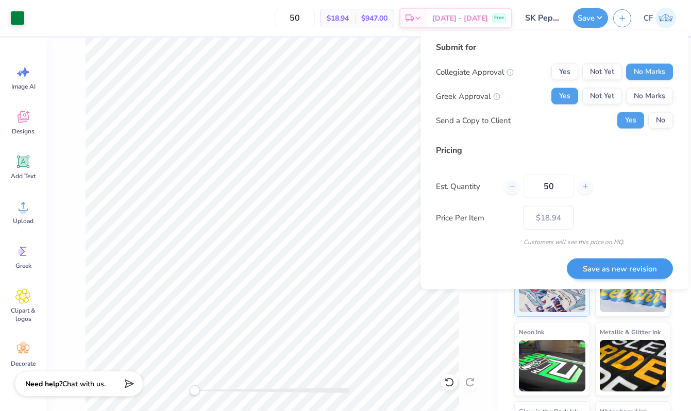  I want to click on button: Save, so click(590, 18).